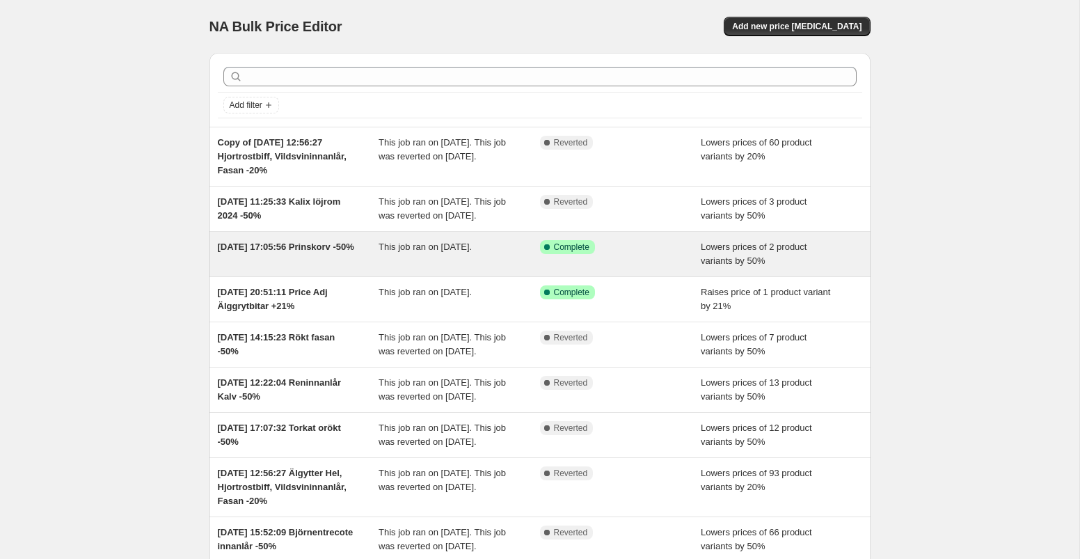 Image resolution: width=1080 pixels, height=559 pixels. What do you see at coordinates (754, 208) in the screenshot?
I see `span: Lowers prices of 3 product variants by 50%` at bounding box center [754, 208].